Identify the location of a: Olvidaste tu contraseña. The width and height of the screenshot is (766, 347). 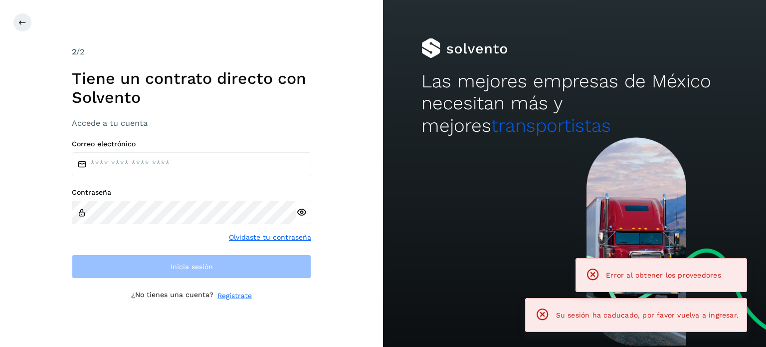
(270, 237).